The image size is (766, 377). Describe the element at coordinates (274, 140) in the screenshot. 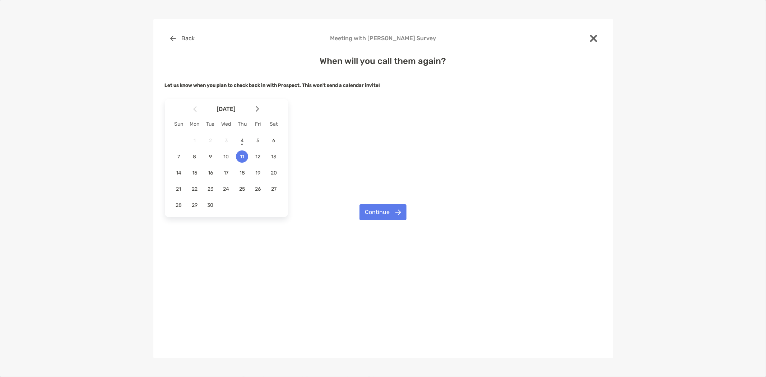

I see `span: 6` at that location.